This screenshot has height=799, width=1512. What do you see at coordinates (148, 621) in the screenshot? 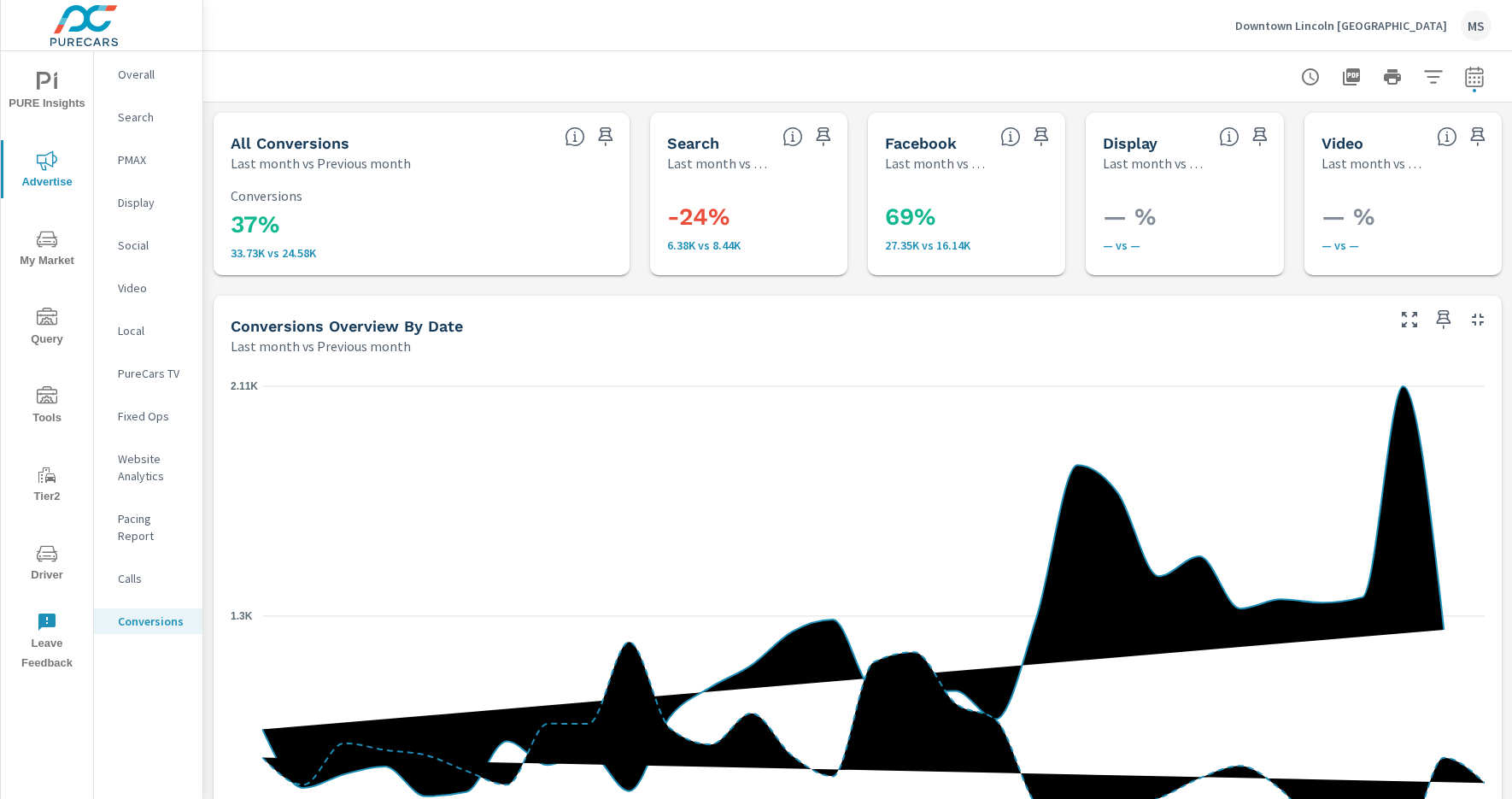
I see `div: Conversions` at bounding box center [148, 621].